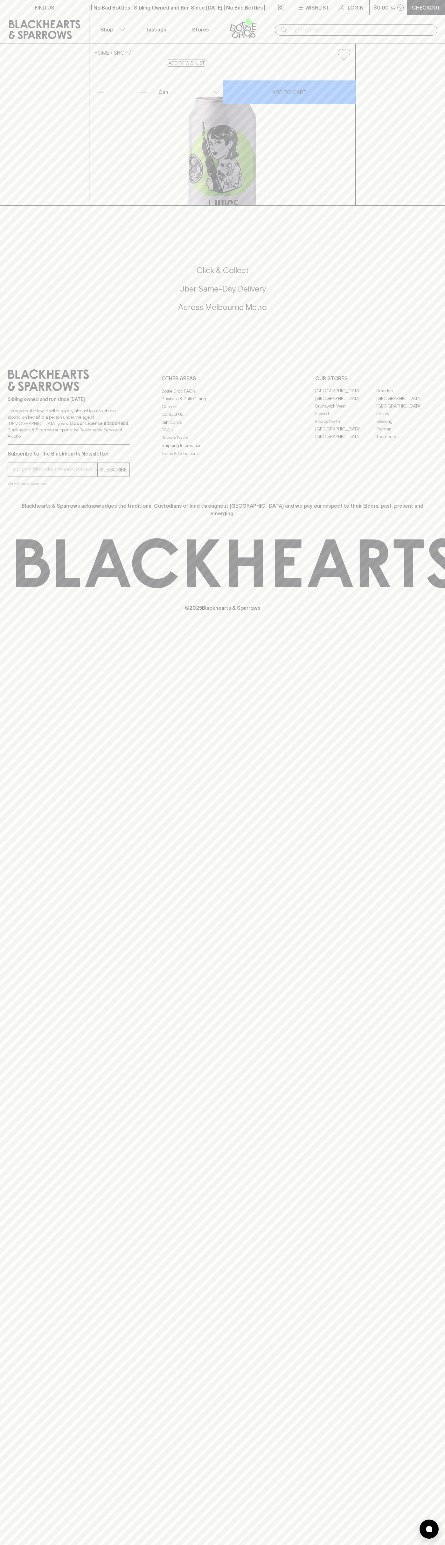  Describe the element at coordinates (222, 135) in the screenshot. I see `img: 50934.png` at that location.